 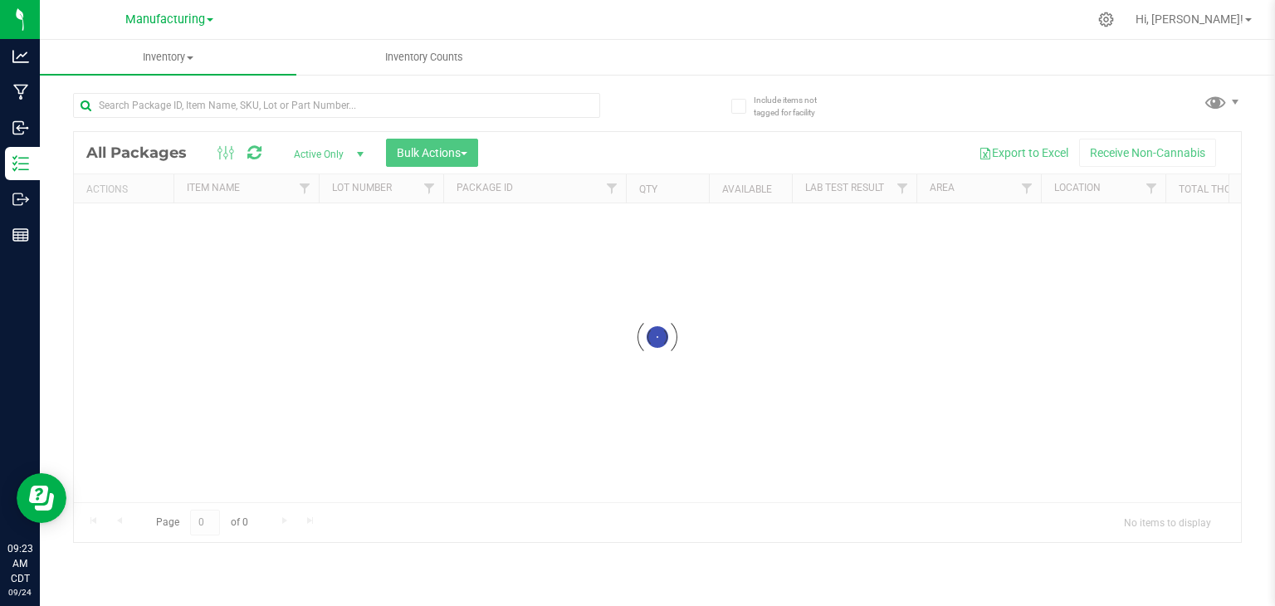 What do you see at coordinates (1105, 19) in the screenshot?
I see `div: Manage settings` at bounding box center [1105, 19].